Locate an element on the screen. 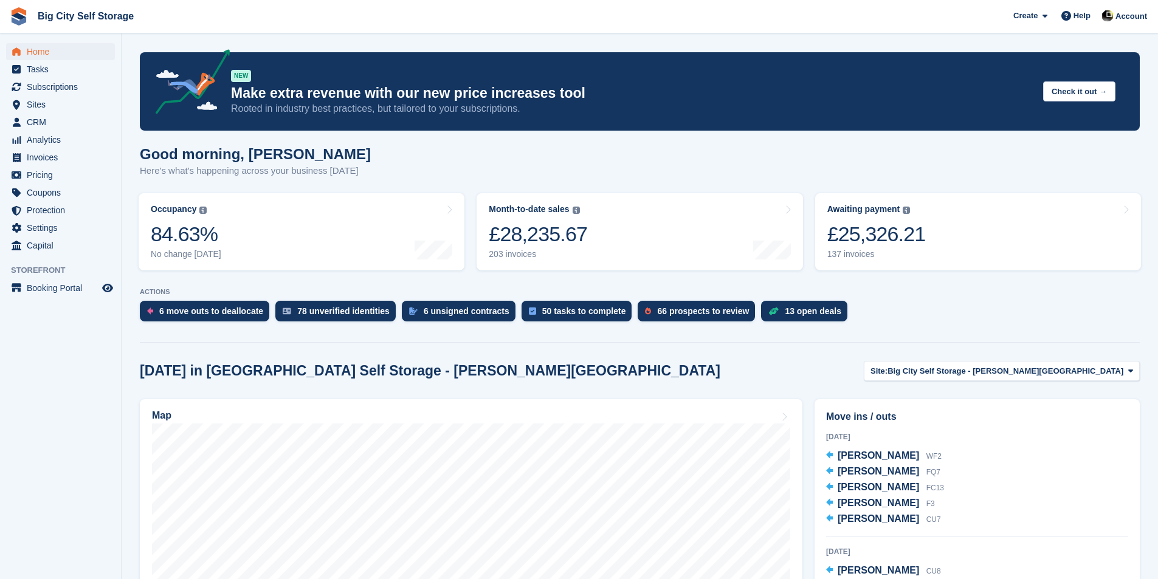  div: 66 prospects to review is located at coordinates (702, 311).